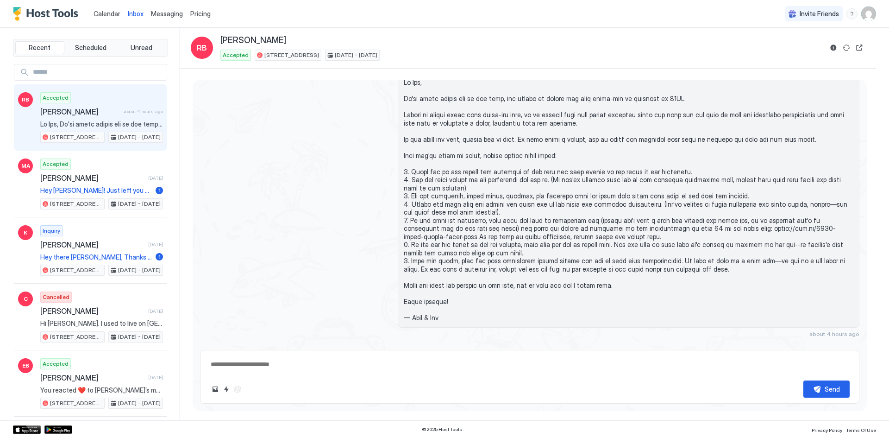 Image resolution: width=889 pixels, height=438 pixels. Describe the element at coordinates (91, 48) in the screenshot. I see `span: Scheduled` at that location.